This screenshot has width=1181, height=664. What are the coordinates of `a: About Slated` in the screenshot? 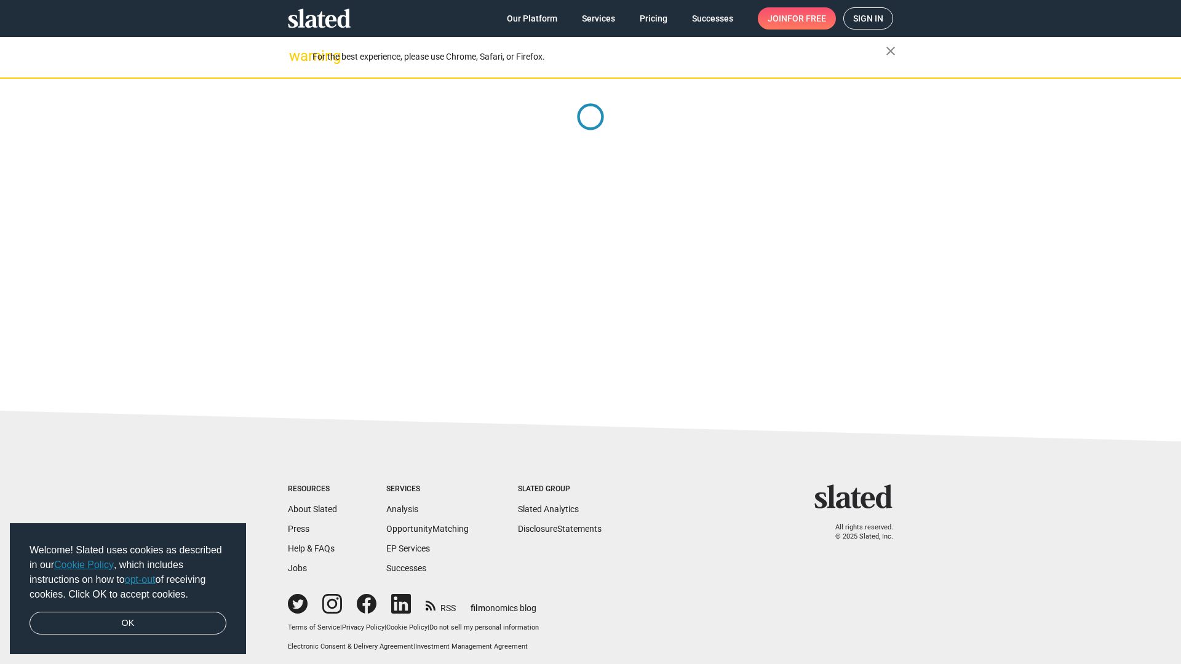 It's located at (312, 509).